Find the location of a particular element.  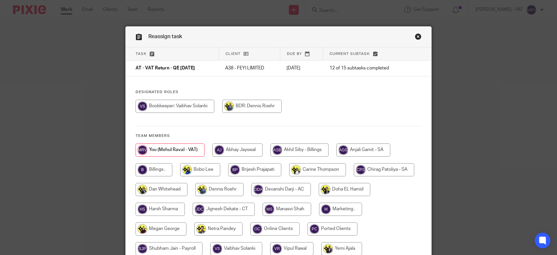

td: 12 of 15 subtasks completed is located at coordinates (366, 68).